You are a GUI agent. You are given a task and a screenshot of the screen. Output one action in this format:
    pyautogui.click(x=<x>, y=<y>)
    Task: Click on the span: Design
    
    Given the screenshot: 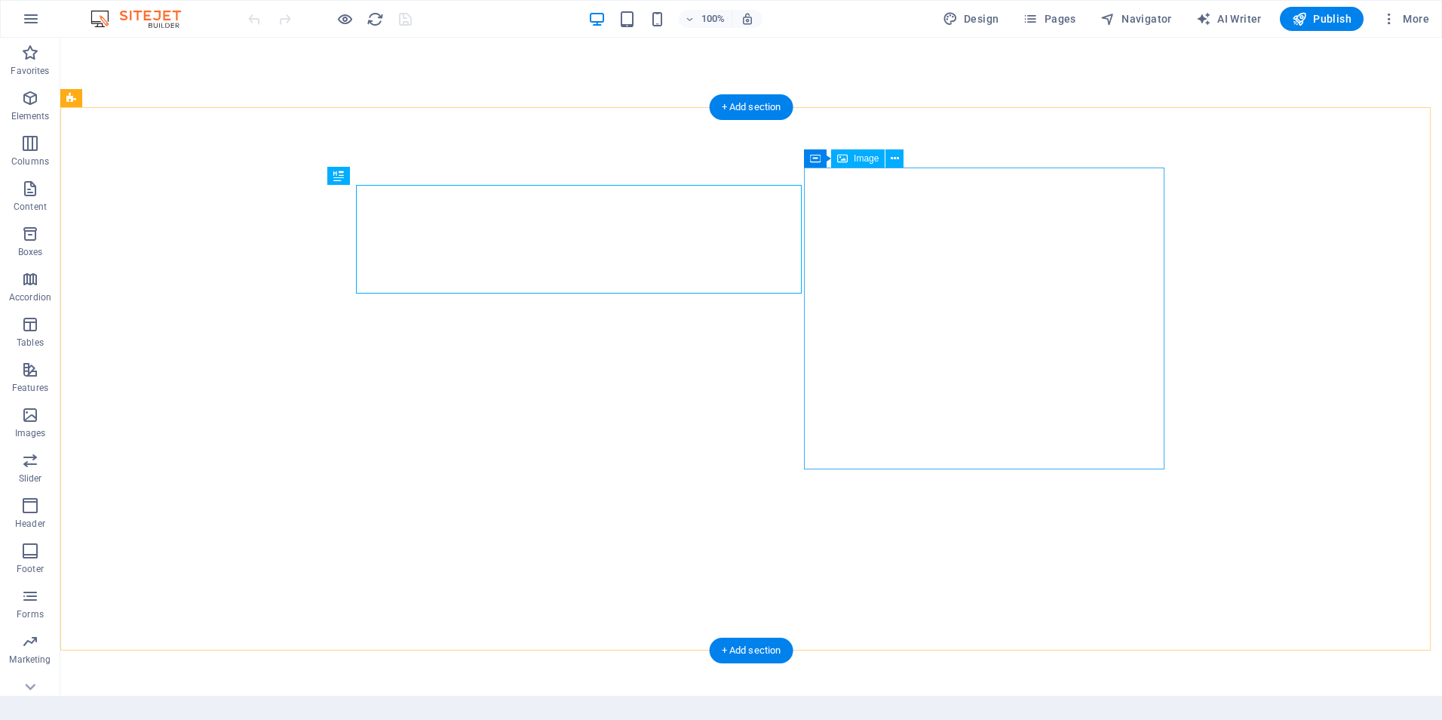 What is the action you would take?
    pyautogui.click(x=971, y=19)
    